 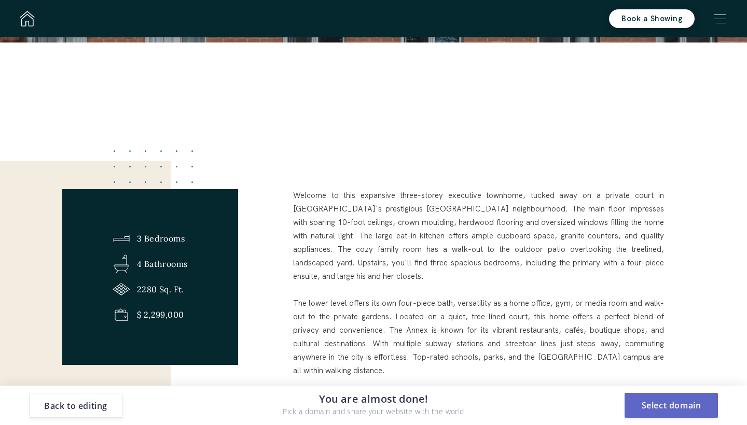 What do you see at coordinates (76, 405) in the screenshot?
I see `button: Back to editing` at bounding box center [76, 405].